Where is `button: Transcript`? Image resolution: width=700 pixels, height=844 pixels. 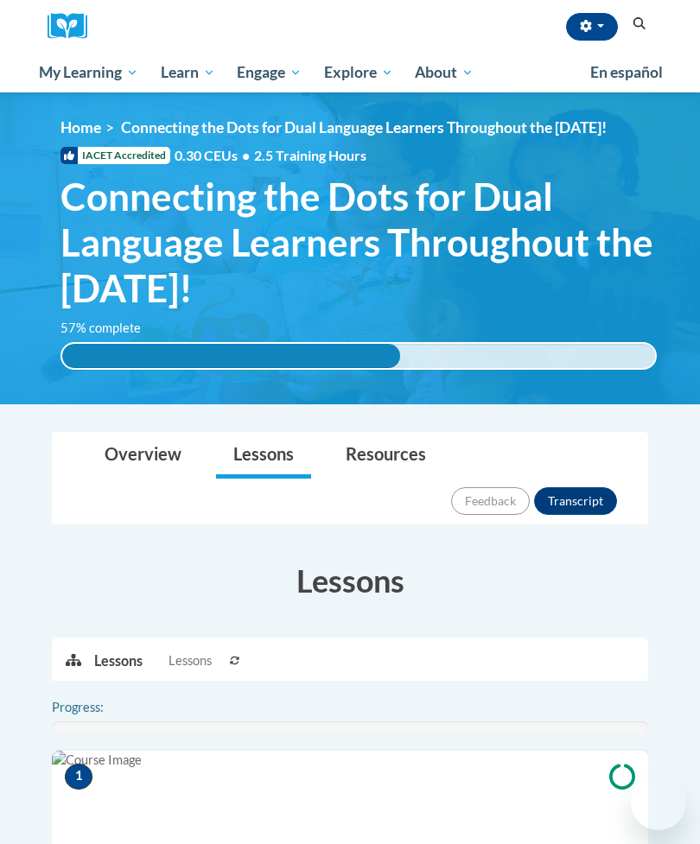
button: Transcript is located at coordinates (575, 501).